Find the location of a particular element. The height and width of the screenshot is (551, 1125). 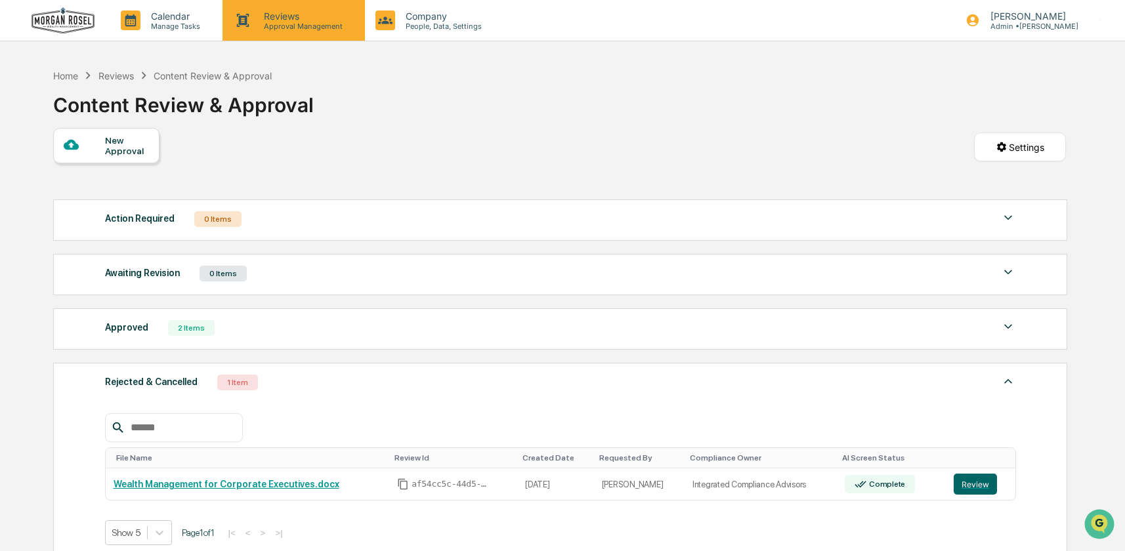

div: Complete is located at coordinates (885, 484).